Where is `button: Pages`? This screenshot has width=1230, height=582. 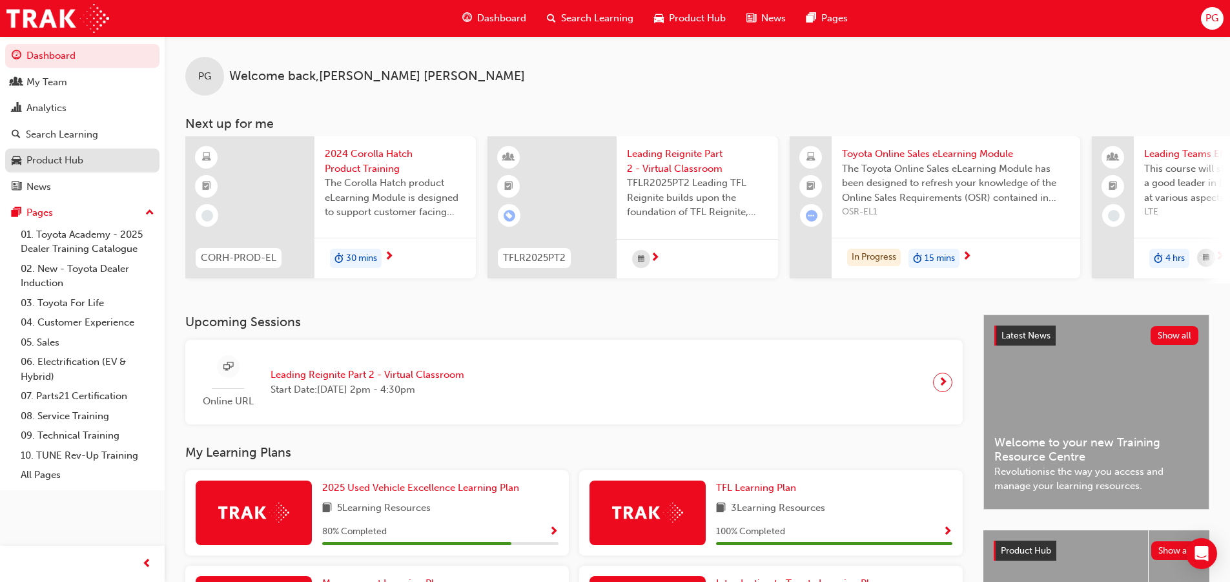
button: Pages is located at coordinates (82, 212).